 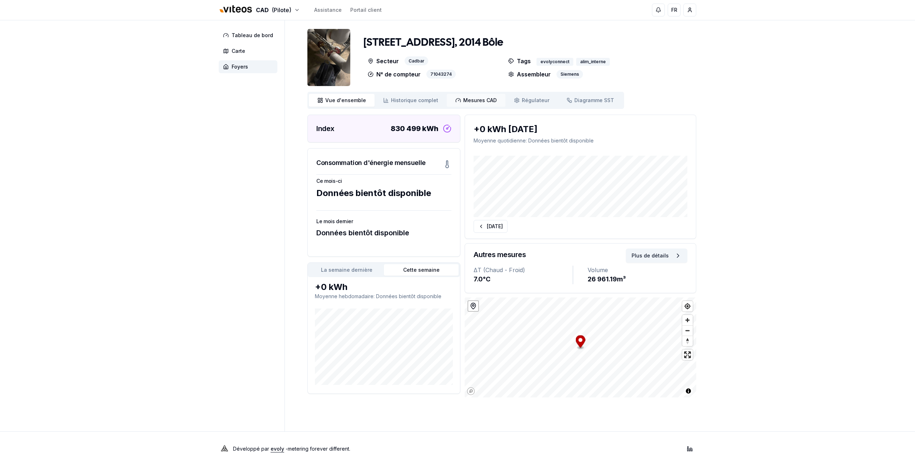 I want to click on button: Zoom out, so click(x=687, y=331).